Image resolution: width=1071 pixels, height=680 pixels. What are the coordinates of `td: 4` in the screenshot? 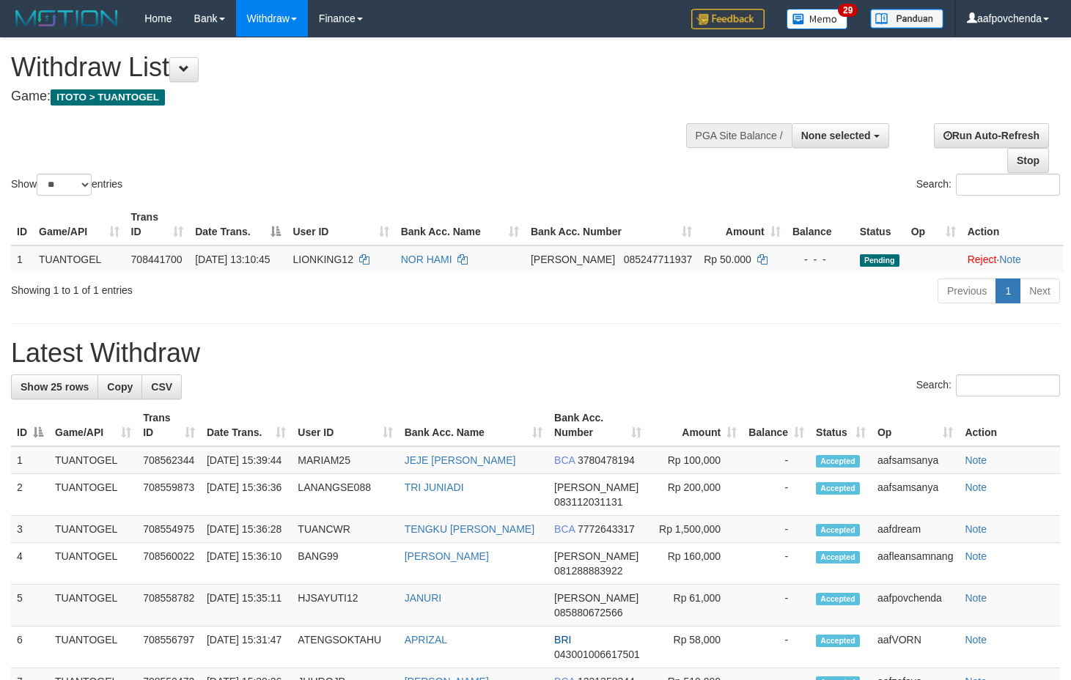 It's located at (30, 564).